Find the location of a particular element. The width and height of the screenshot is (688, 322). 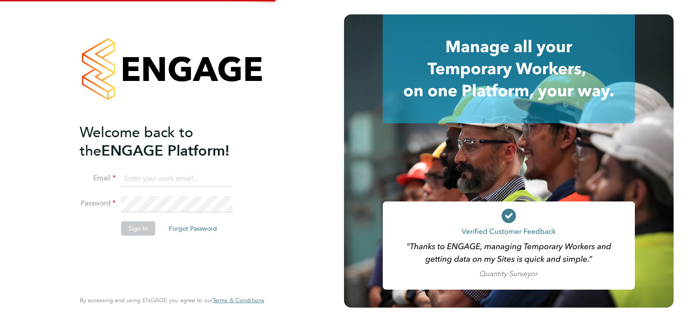

h2: ENGAGE Platform! is located at coordinates (168, 142).